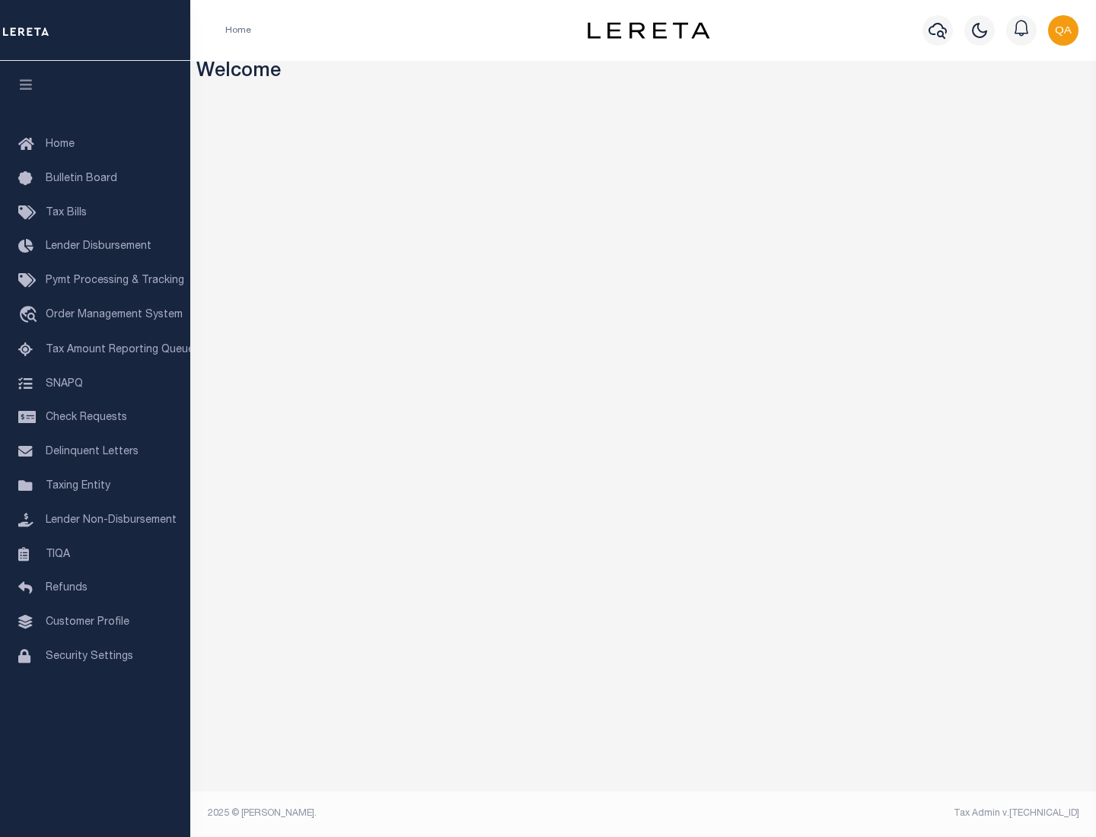 This screenshot has width=1096, height=837. What do you see at coordinates (81, 179) in the screenshot?
I see `span: Bulletin Board` at bounding box center [81, 179].